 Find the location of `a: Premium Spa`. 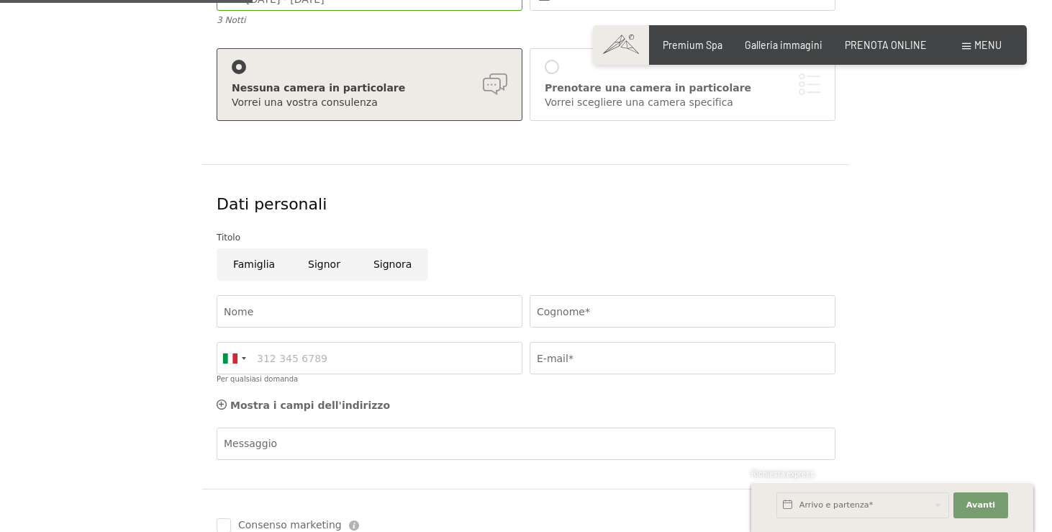

a: Premium Spa is located at coordinates (692, 45).